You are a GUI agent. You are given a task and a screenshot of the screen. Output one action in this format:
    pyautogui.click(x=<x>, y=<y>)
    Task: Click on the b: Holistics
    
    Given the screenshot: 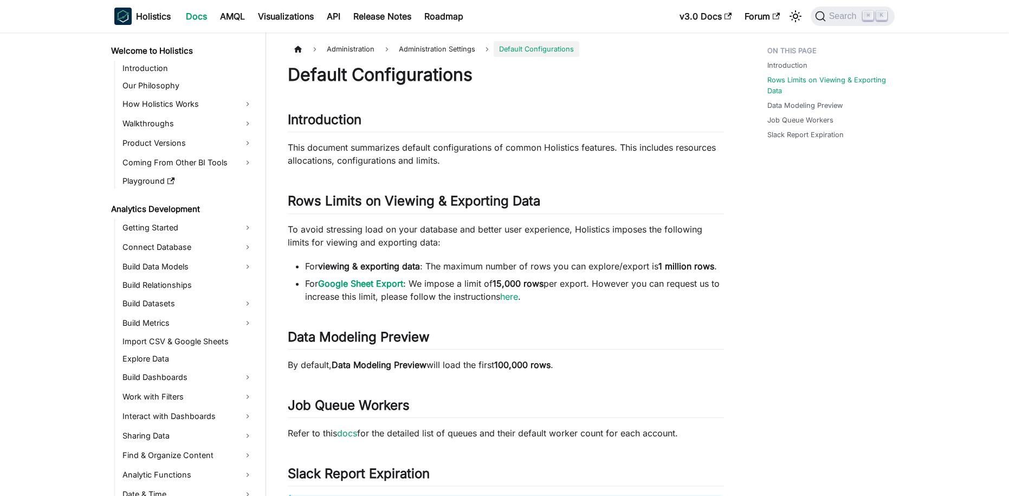 What is the action you would take?
    pyautogui.click(x=153, y=16)
    